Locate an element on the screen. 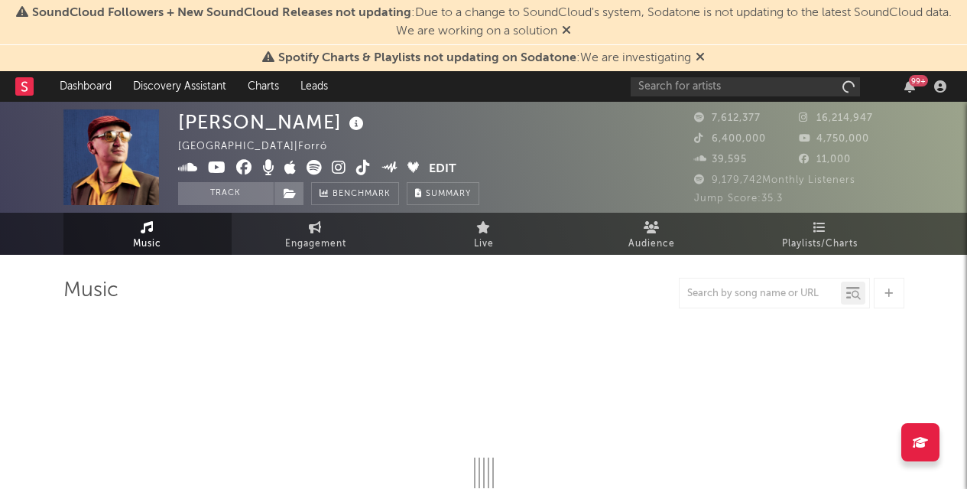 This screenshot has width=967, height=489. a: Dashboard is located at coordinates (86, 86).